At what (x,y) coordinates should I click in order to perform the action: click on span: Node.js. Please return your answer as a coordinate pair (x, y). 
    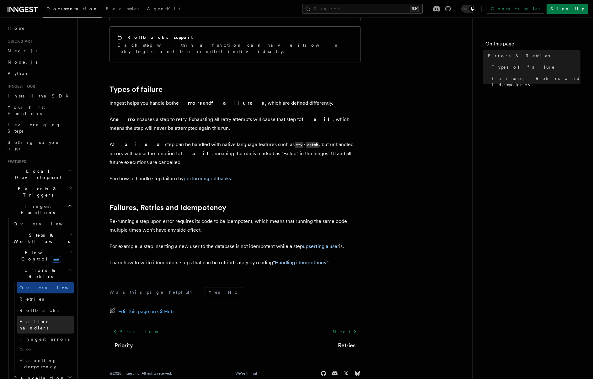
    Looking at the image, I should click on (22, 62).